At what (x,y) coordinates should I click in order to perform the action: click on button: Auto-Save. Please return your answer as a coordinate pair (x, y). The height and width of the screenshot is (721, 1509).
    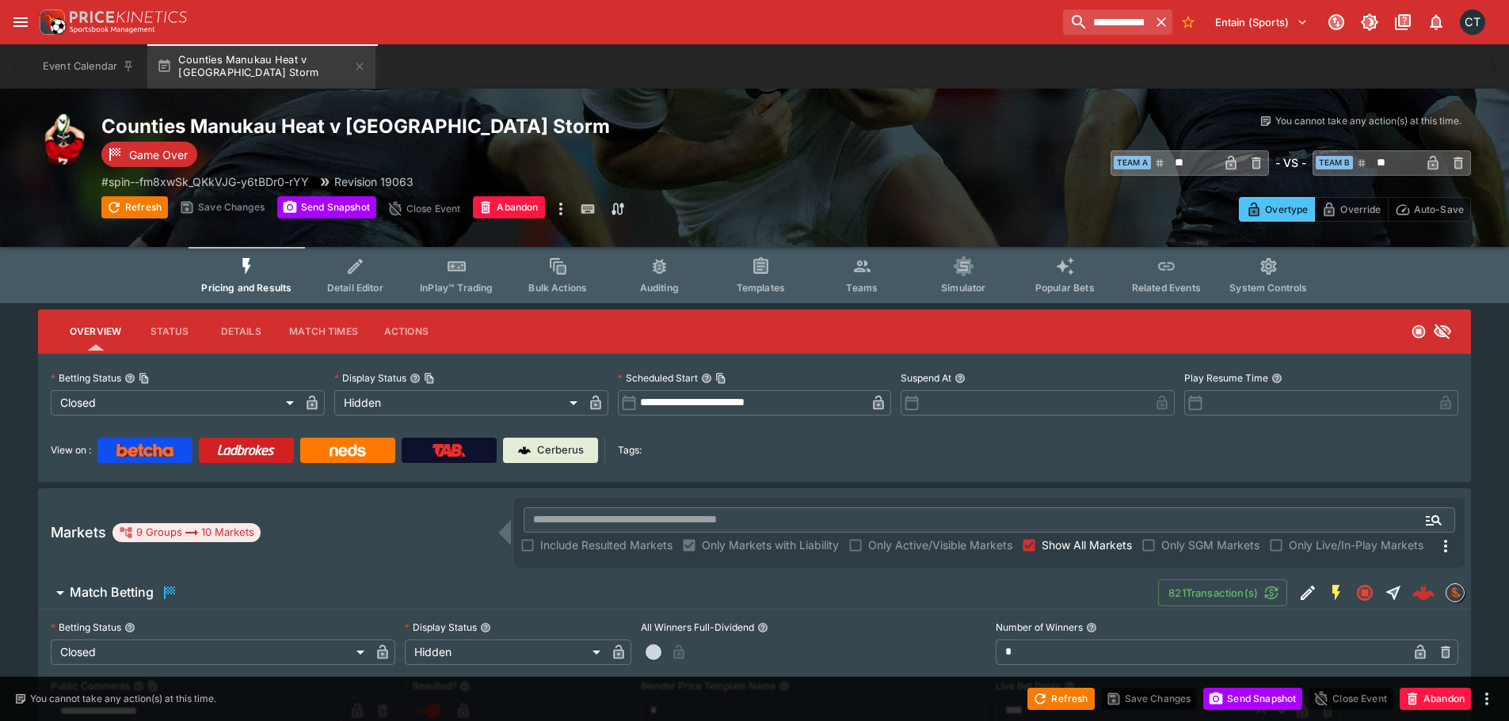
    Looking at the image, I should click on (1429, 209).